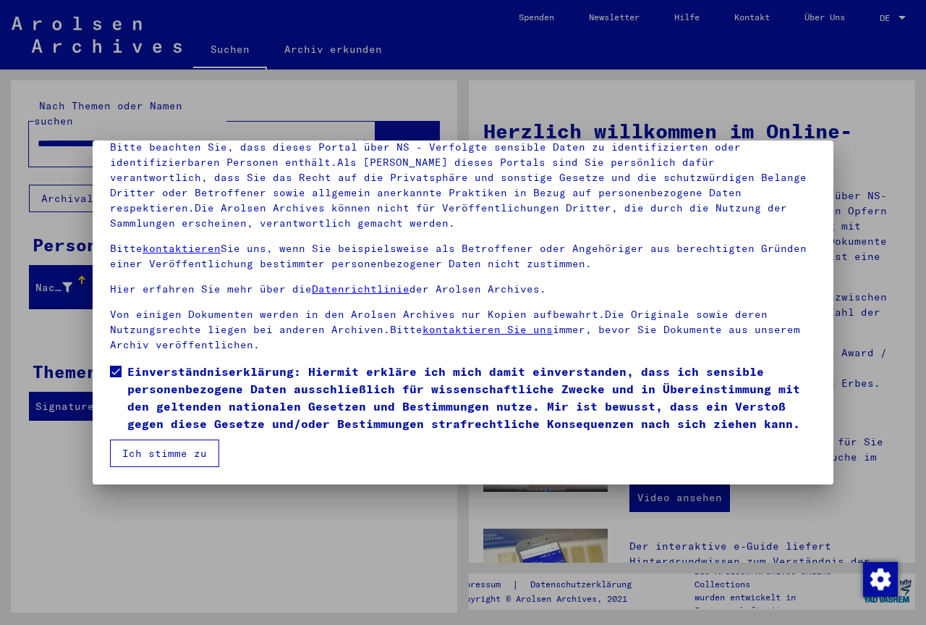 This screenshot has height=625, width=926. I want to click on p: Von einigen Dokumenten werden in den Arolsen Archives nur Kopien aufbewahrt.Die Originale sowie d..., so click(463, 329).